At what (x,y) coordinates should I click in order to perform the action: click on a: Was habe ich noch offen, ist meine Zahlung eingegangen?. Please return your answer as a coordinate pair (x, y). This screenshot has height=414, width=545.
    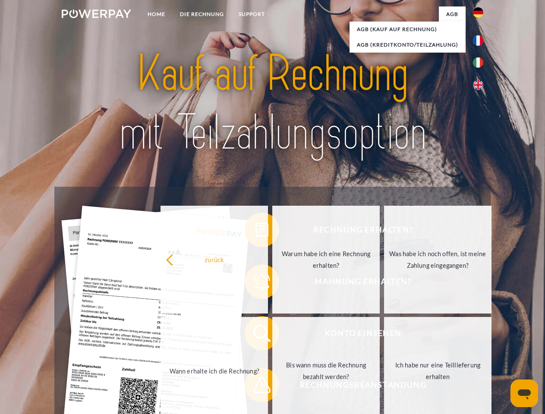
    Looking at the image, I should click on (438, 260).